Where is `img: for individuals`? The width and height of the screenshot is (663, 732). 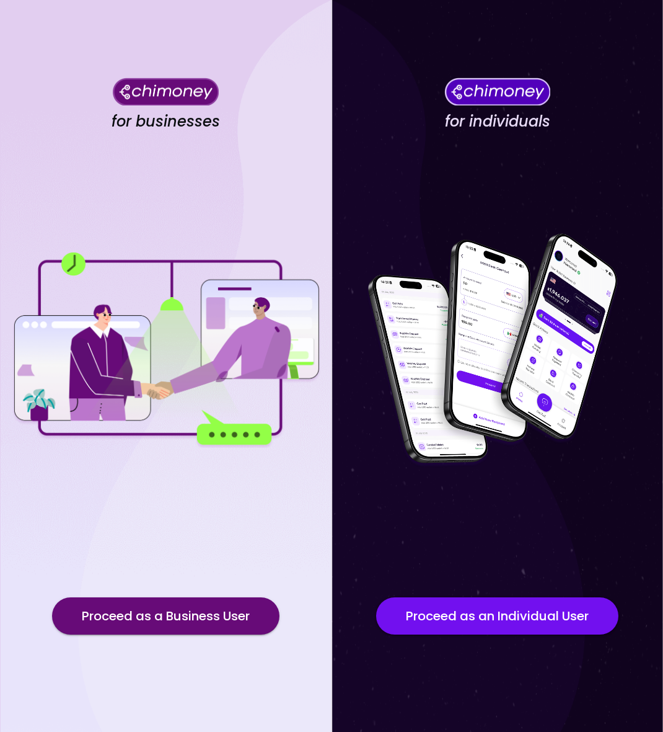 img: for individuals is located at coordinates (498, 350).